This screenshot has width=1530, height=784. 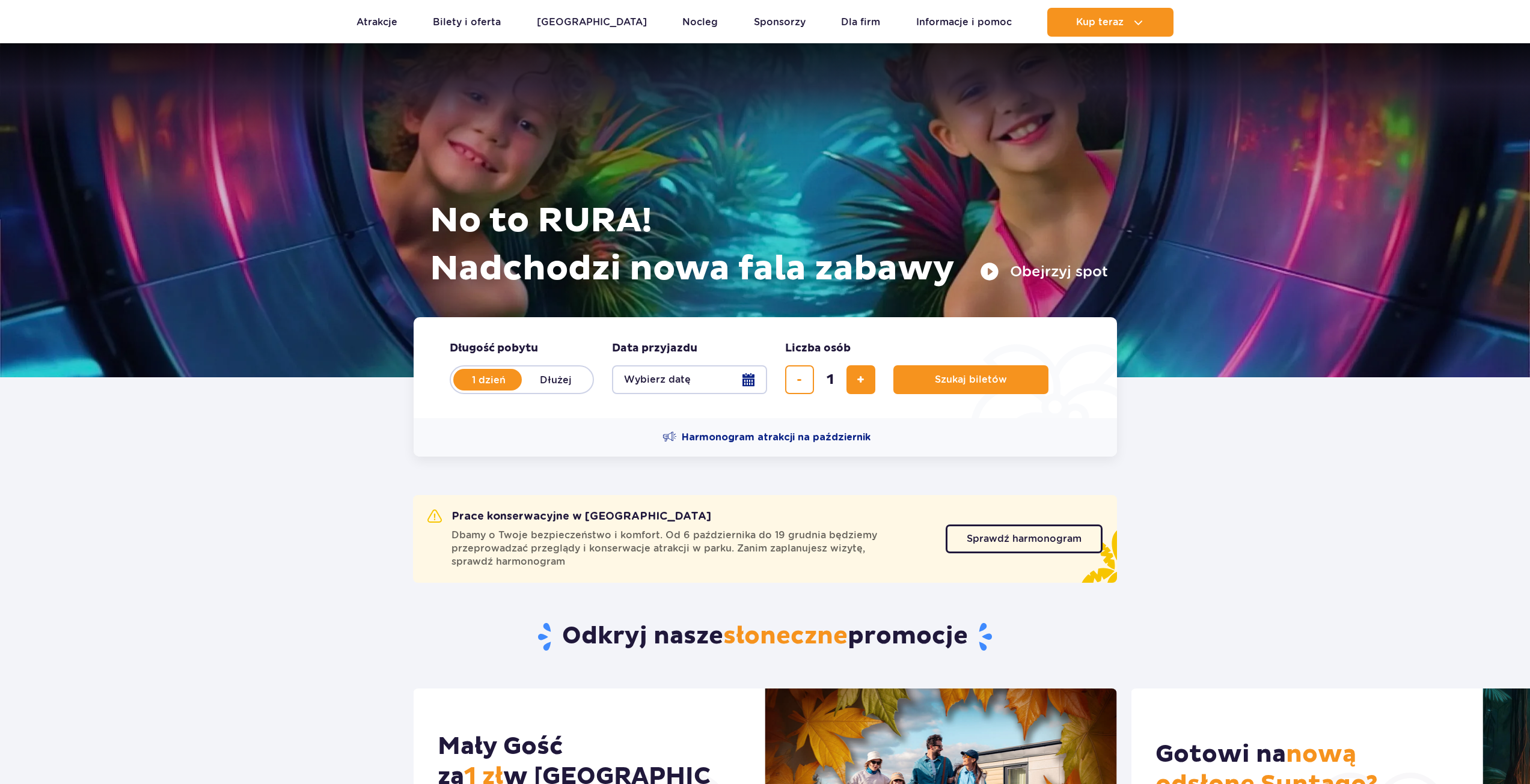 What do you see at coordinates (768, 245) in the screenshot?
I see `h1: No to RURA! Nadchodzi nowa fala zabawy` at bounding box center [768, 245].